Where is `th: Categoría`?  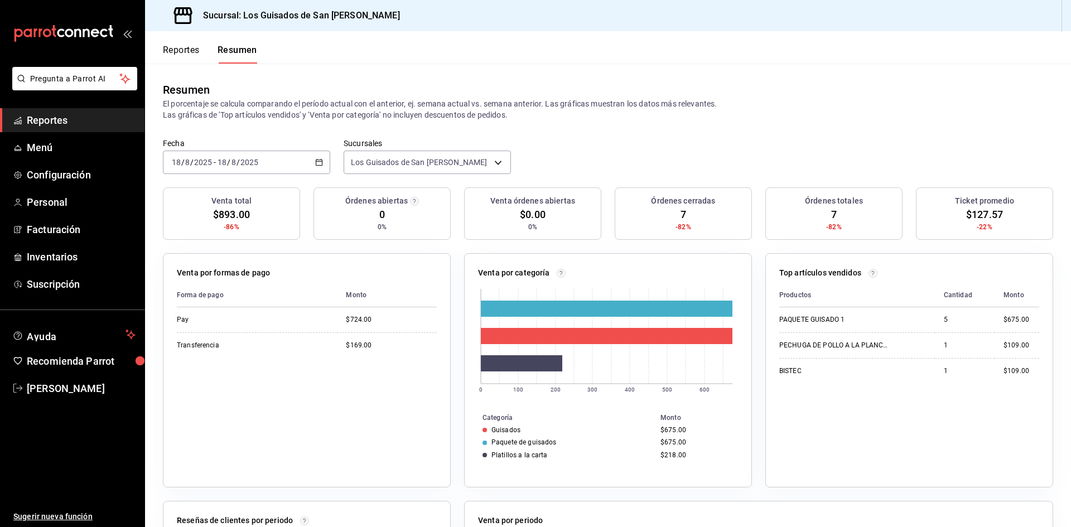
th: Categoría is located at coordinates (560, 418).